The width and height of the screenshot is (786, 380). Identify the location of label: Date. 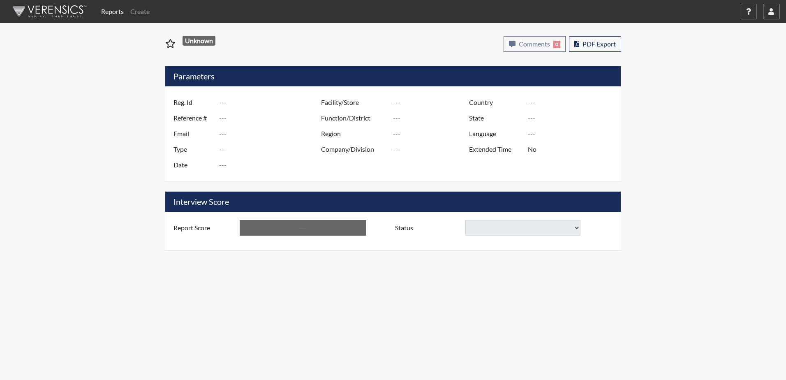
(193, 165).